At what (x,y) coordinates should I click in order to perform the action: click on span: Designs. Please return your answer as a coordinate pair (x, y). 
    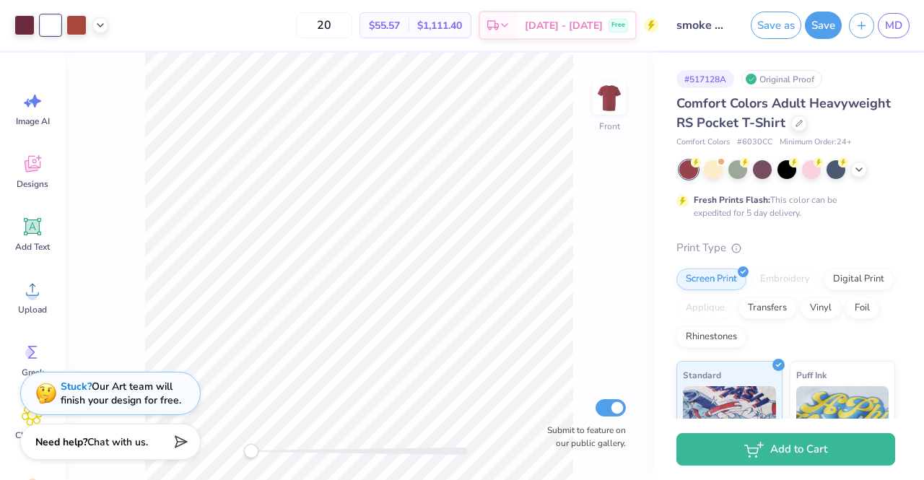
    Looking at the image, I should click on (32, 184).